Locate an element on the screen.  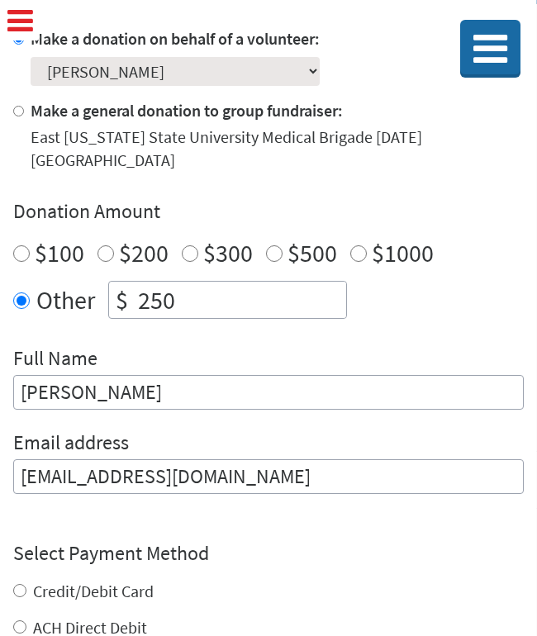
label: $100 is located at coordinates (59, 253).